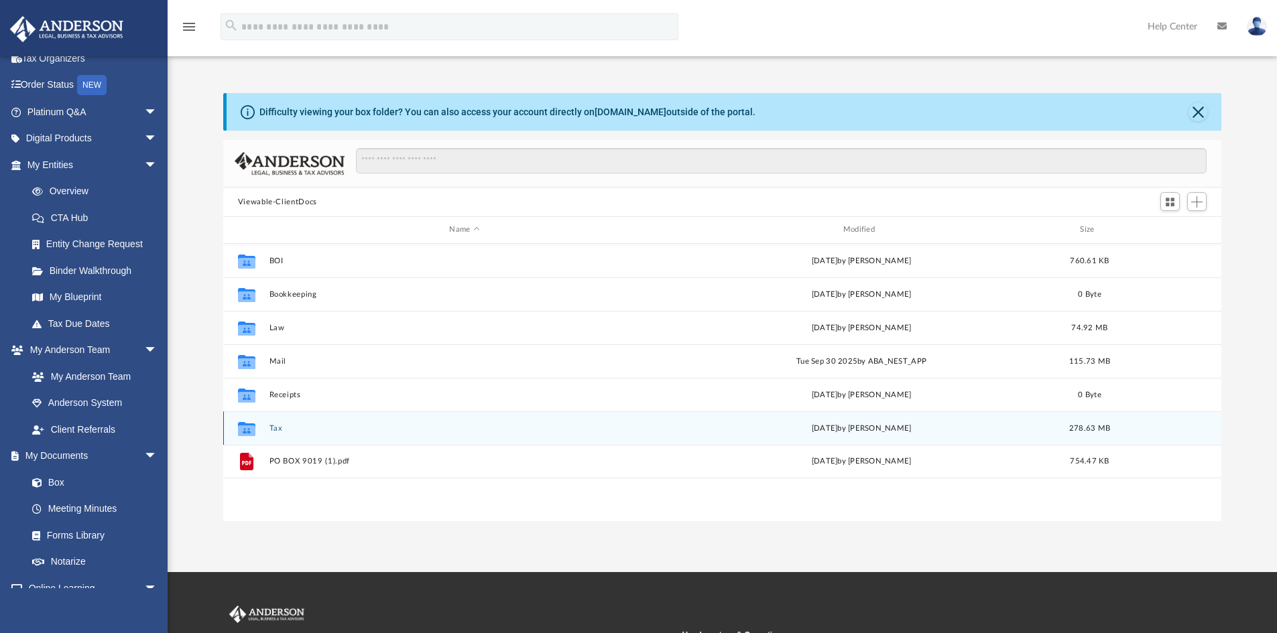 The width and height of the screenshot is (1277, 633). Describe the element at coordinates (92, 85) in the screenshot. I see `div: NEW` at that location.